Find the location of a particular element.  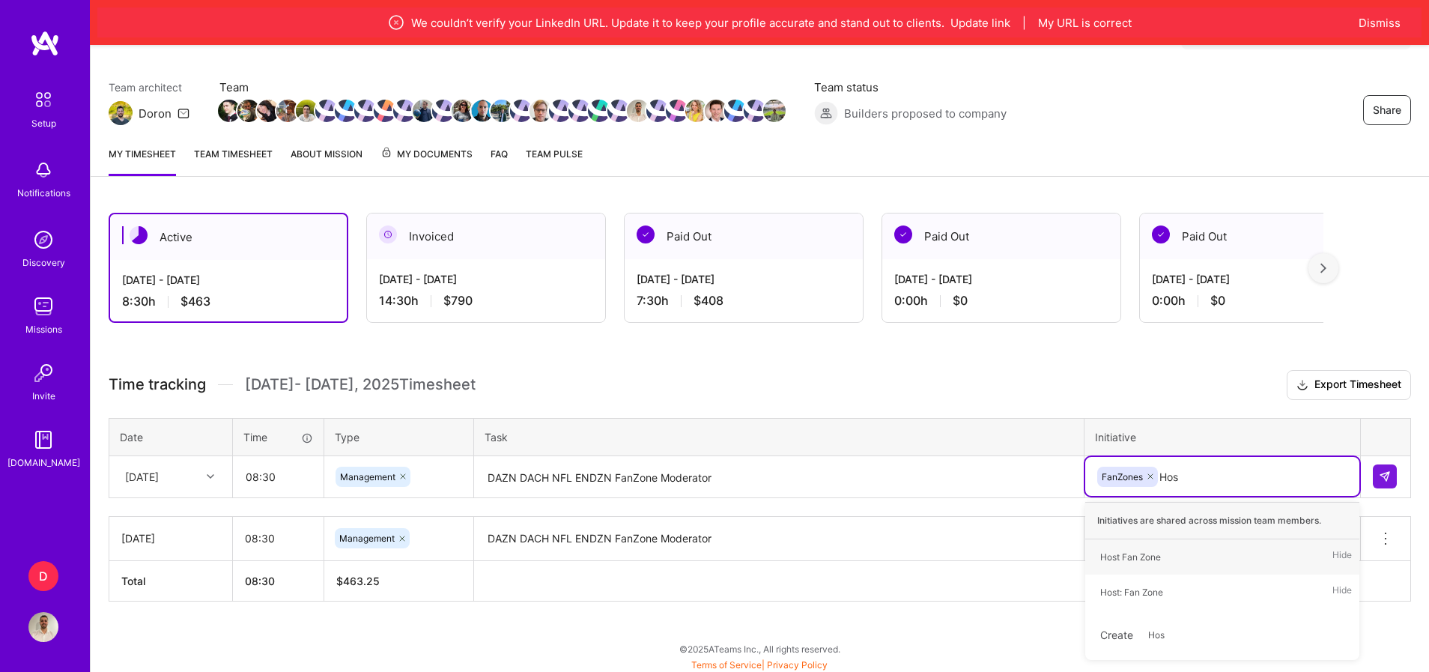

a: My Documents is located at coordinates (426, 161).